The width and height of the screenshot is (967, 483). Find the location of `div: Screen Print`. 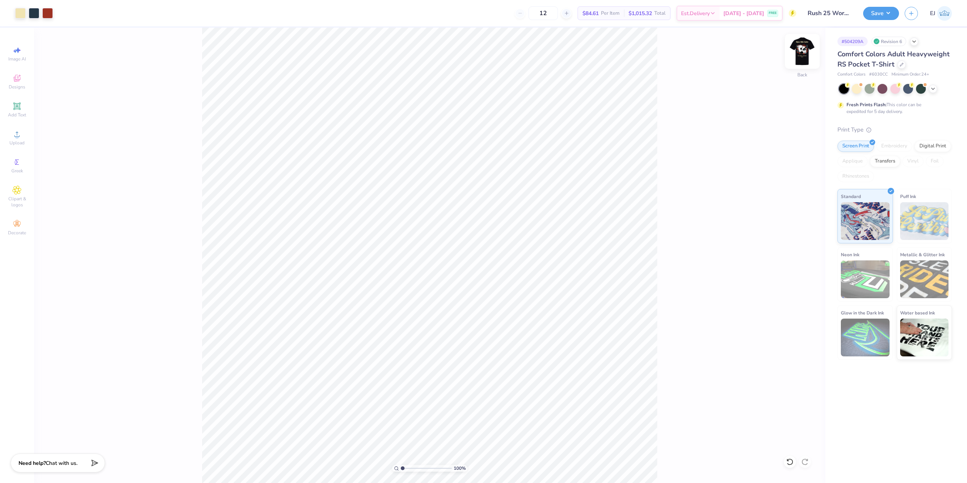

div: Screen Print is located at coordinates (855, 146).